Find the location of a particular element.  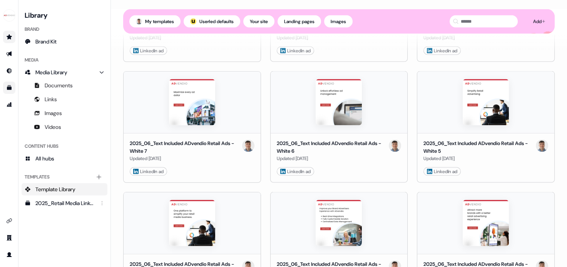

img: 2025_06_Text Included ADvendio Retail Ads - White 5 is located at coordinates (486, 102).